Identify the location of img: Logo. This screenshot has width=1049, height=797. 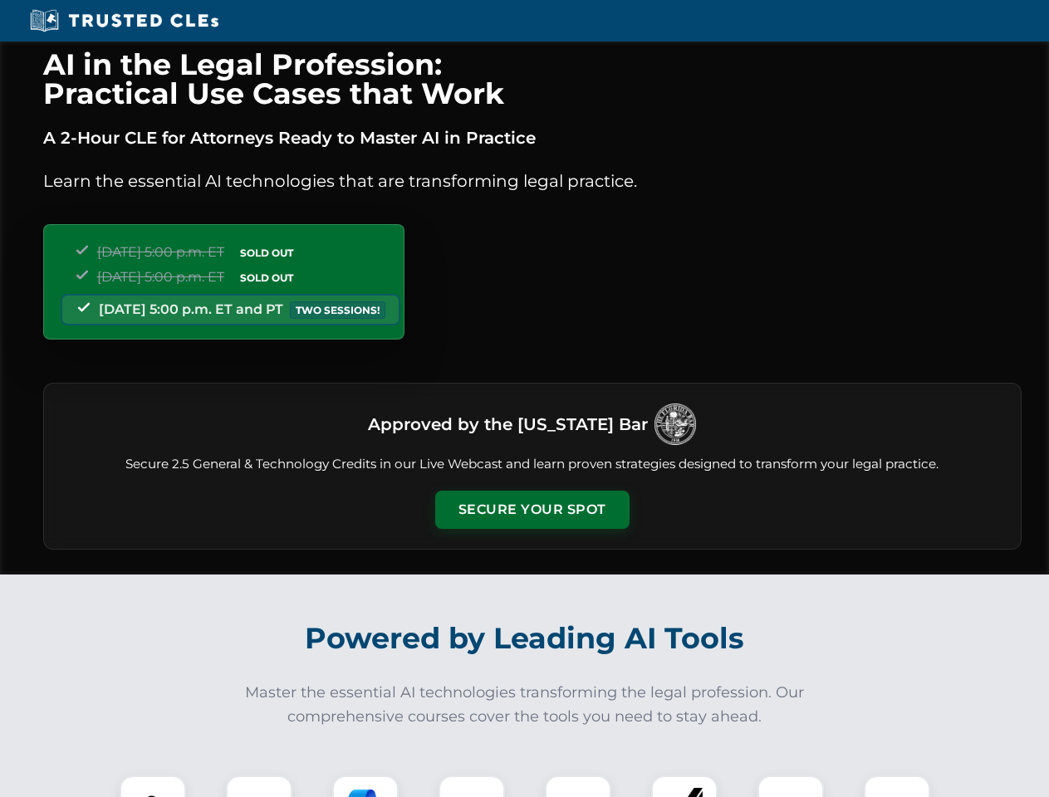
(675, 424).